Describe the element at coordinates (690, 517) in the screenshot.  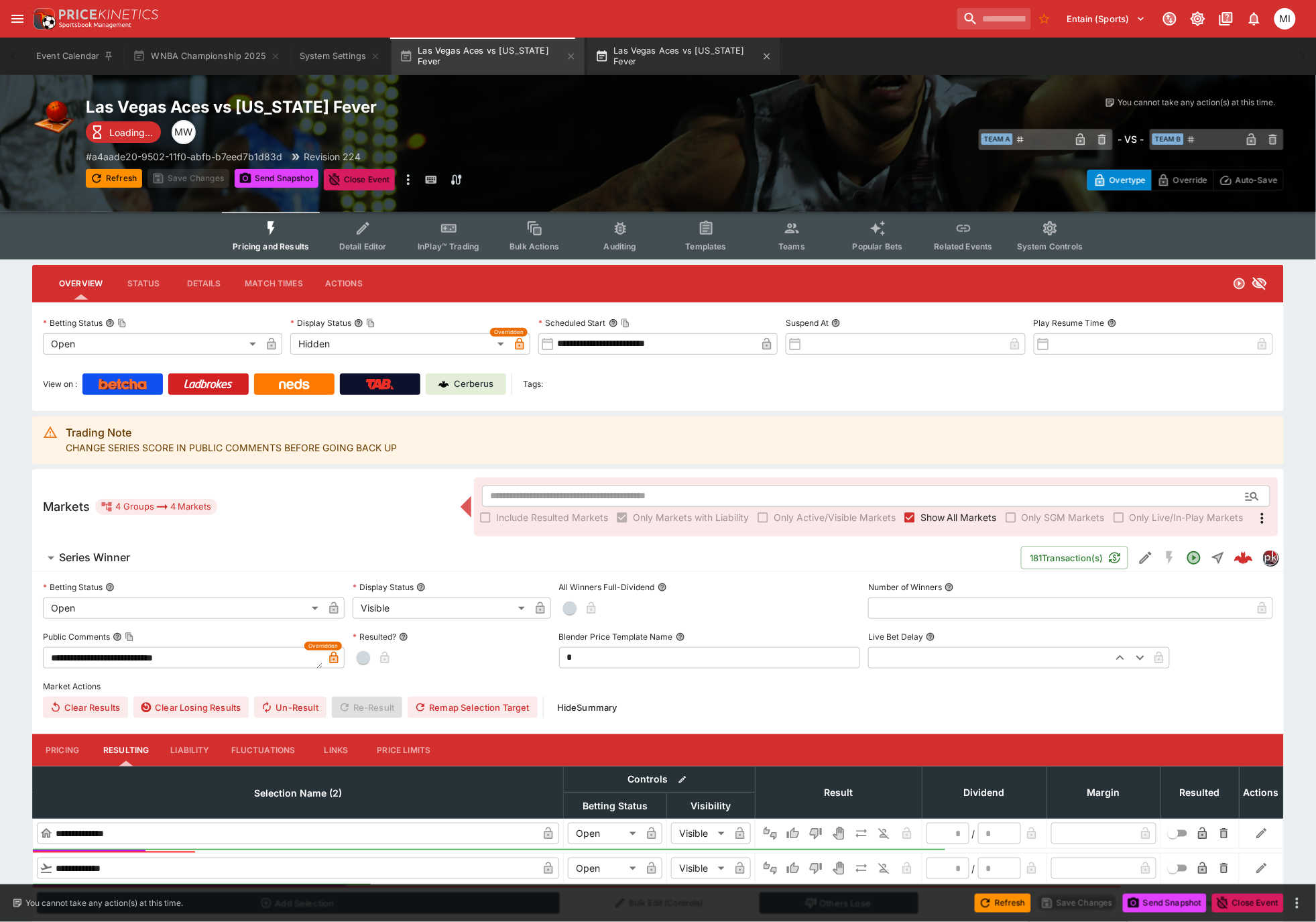
I see `span: Only Markets with Liability` at that location.